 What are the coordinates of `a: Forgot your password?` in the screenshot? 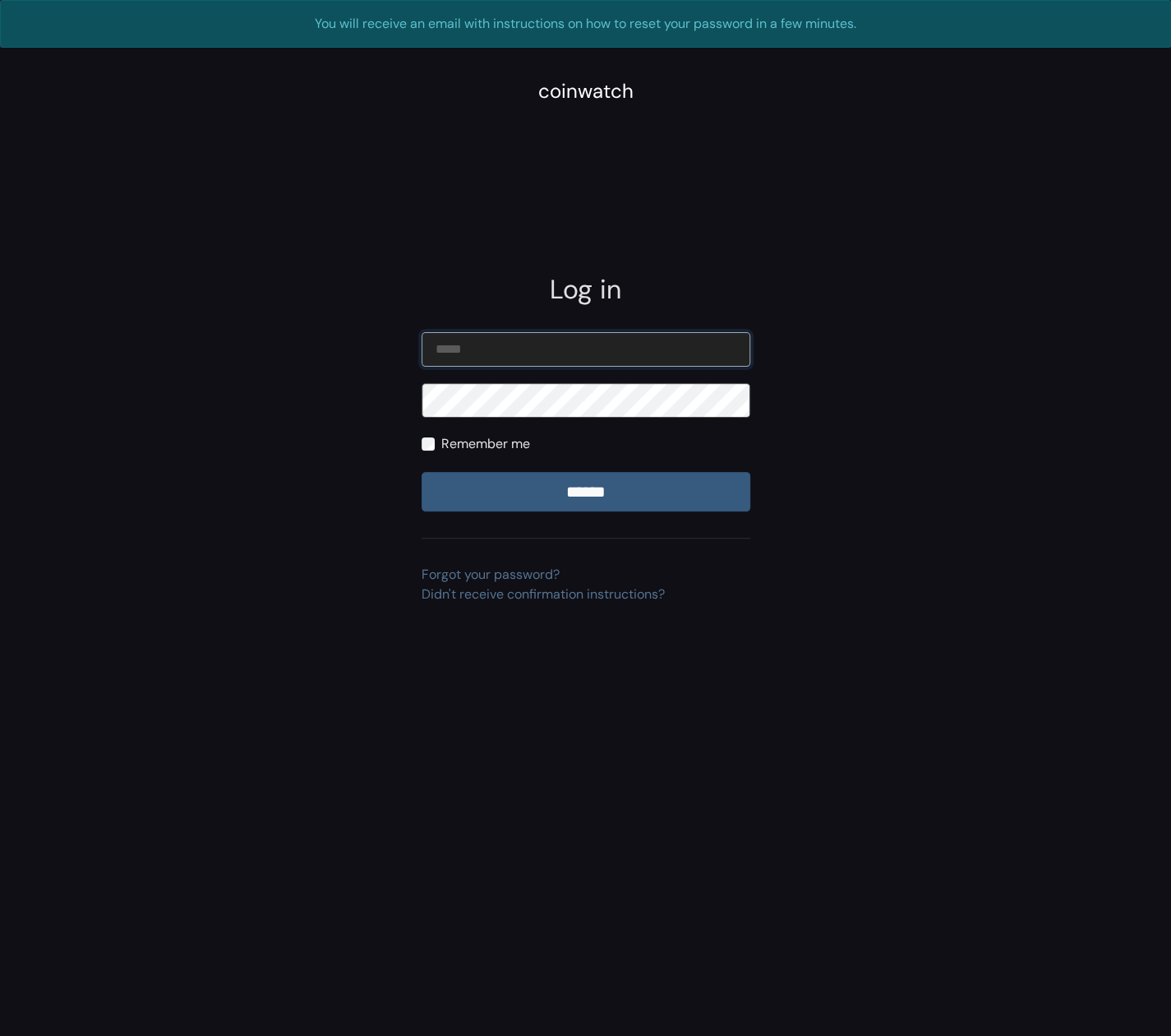 It's located at (491, 574).